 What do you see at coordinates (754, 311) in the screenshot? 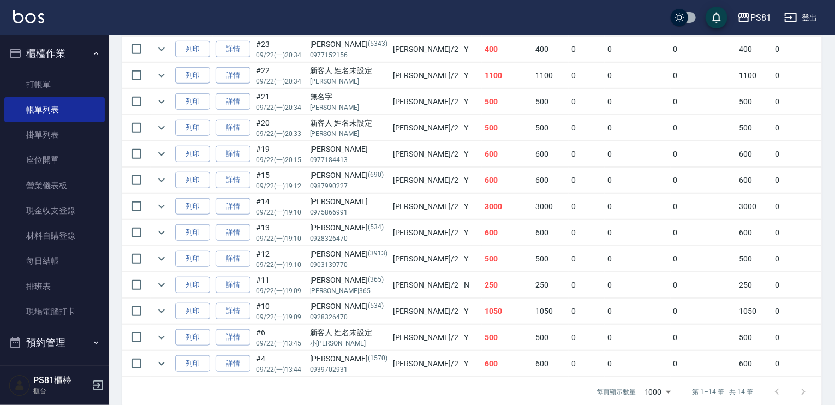
I see `td: 1050` at bounding box center [754, 311].